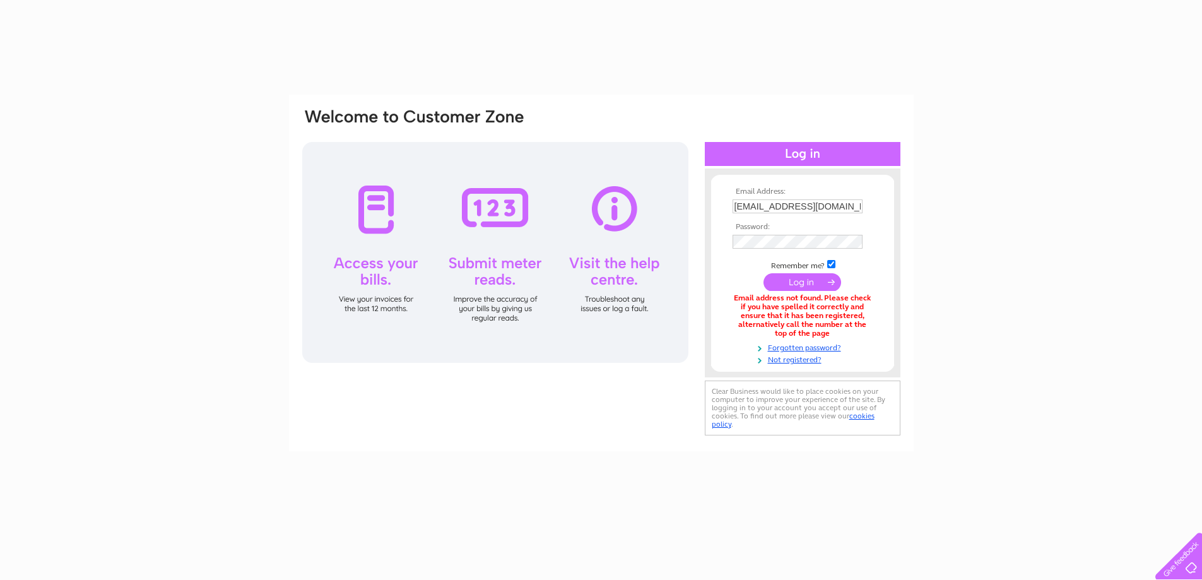 Image resolution: width=1202 pixels, height=580 pixels. I want to click on div: Email address not found. Please check if you have spelled it correctly and ensure that it has bee..., so click(803, 315).